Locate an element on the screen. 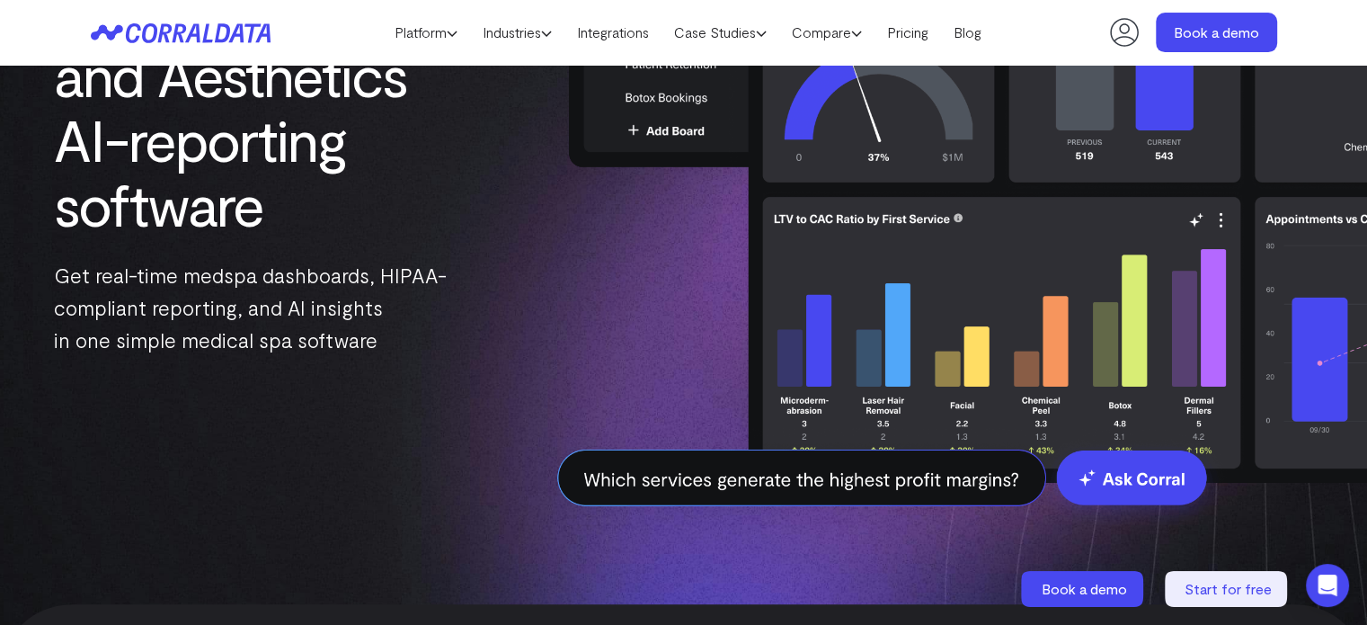 The height and width of the screenshot is (625, 1367). a: Compare is located at coordinates (827, 32).